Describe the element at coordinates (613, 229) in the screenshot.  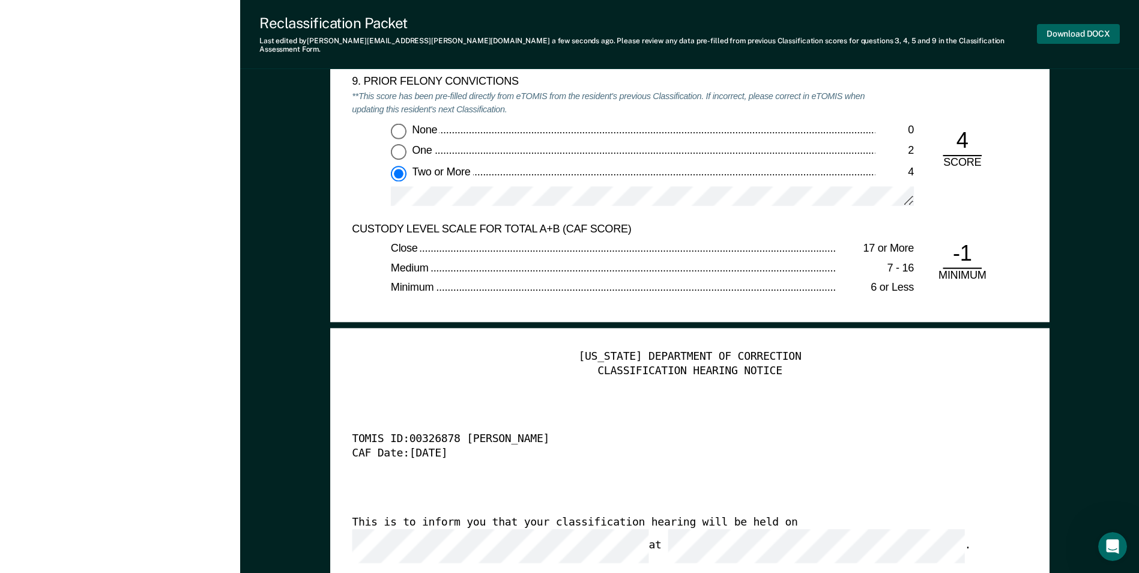
I see `div: CUSTODY LEVEL SCALE FOR TOTAL A+B (CAF SCORE)` at that location.